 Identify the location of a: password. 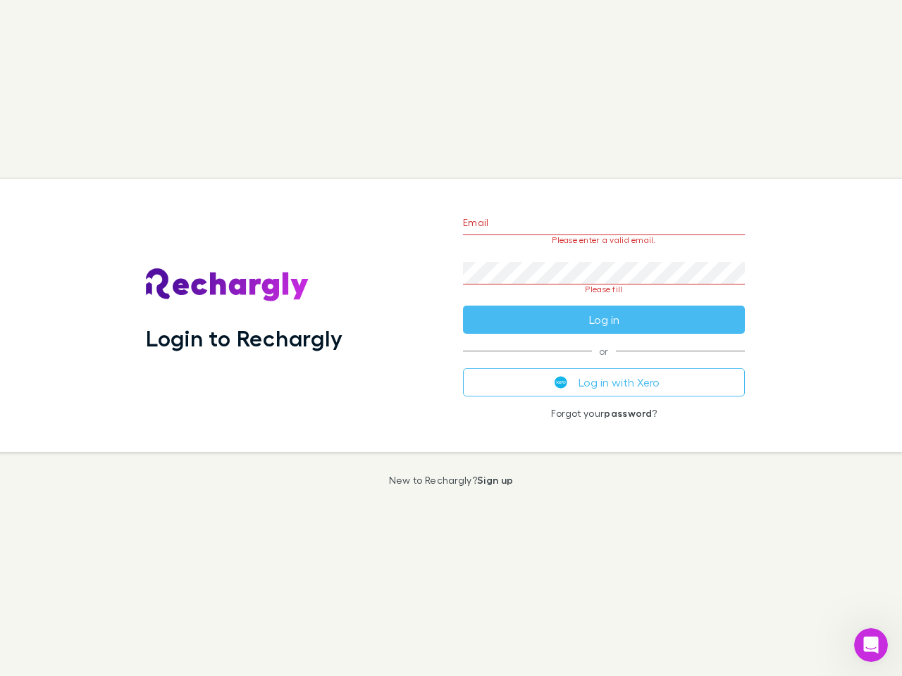
(628, 413).